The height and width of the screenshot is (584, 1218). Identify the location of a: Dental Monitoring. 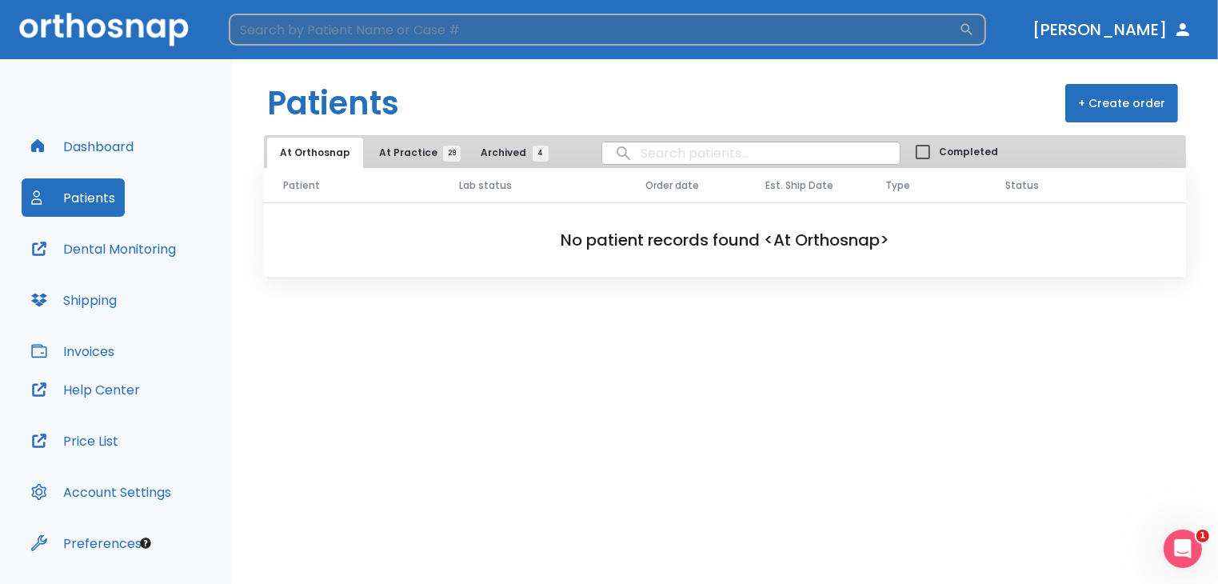
(103, 249).